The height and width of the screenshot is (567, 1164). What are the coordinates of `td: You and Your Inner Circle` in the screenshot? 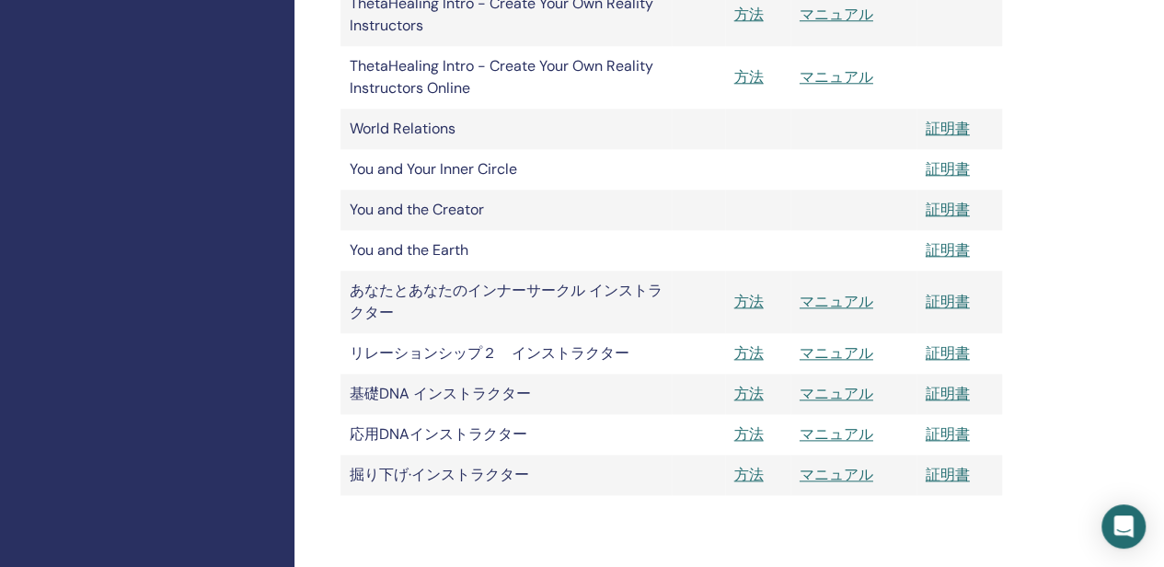 It's located at (506, 169).